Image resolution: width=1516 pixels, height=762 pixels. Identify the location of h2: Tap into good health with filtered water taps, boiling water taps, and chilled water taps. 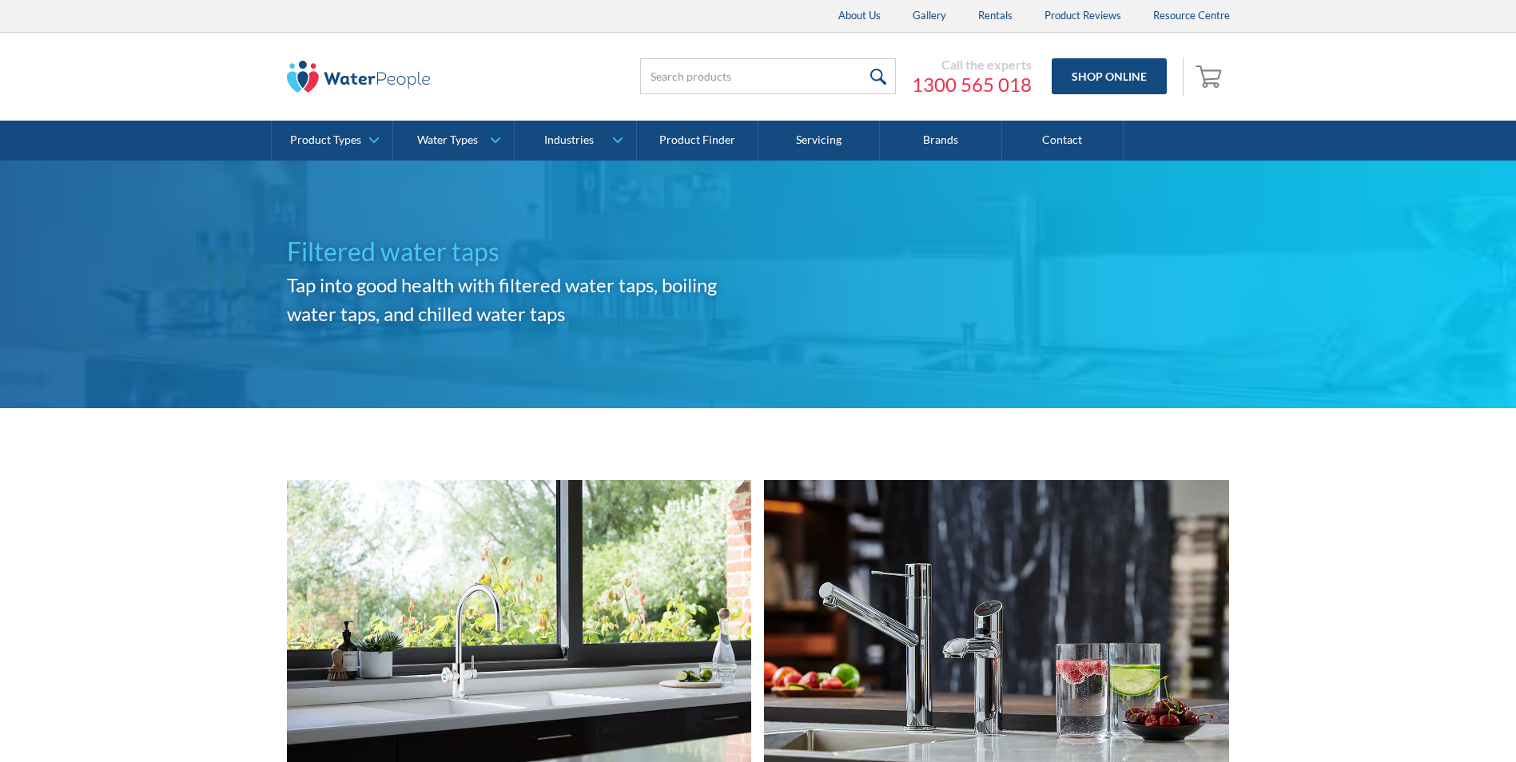
(523, 300).